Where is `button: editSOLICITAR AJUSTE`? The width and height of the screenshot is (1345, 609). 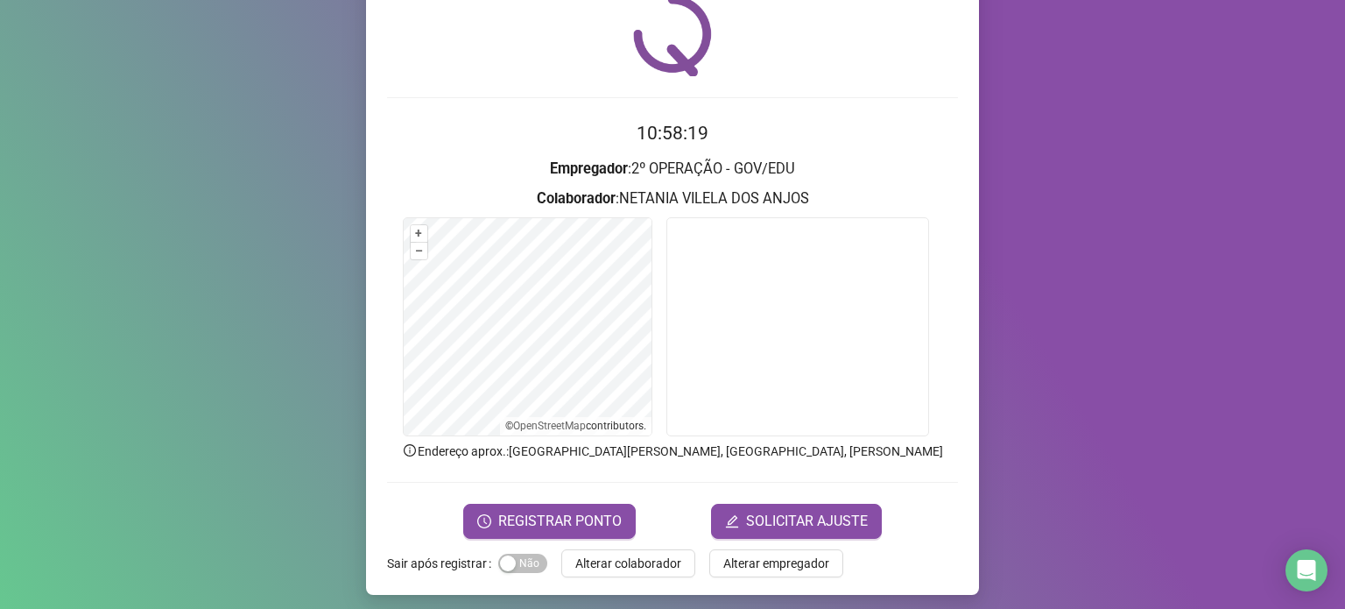
button: editSOLICITAR AJUSTE is located at coordinates (796, 521).